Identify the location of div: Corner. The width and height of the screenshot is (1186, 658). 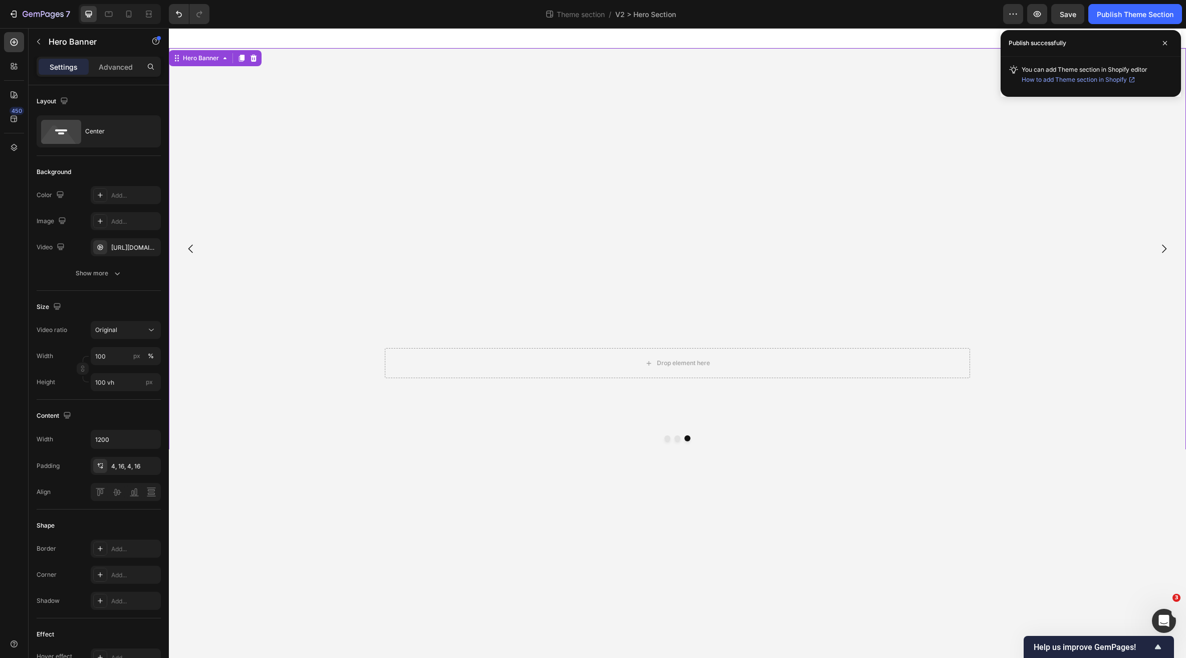
(47, 574).